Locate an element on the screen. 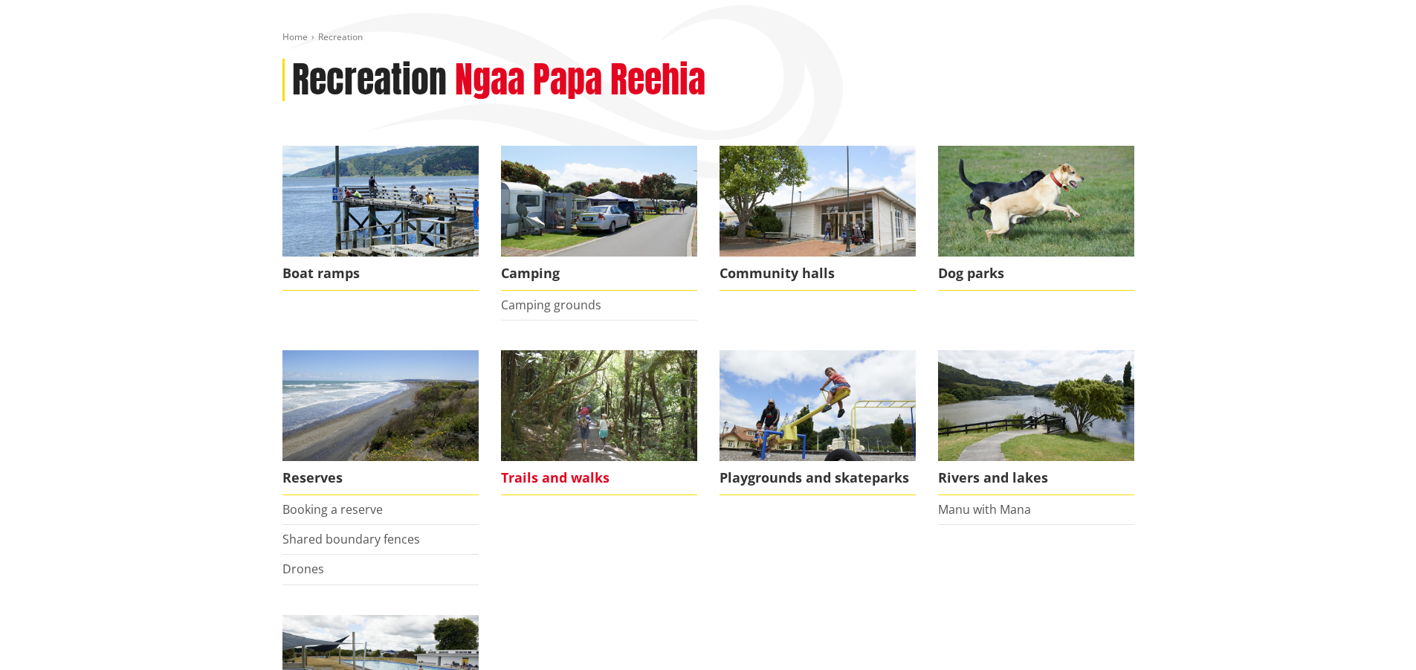 Image resolution: width=1416 pixels, height=670 pixels. img: Port Waikato coastal reserve is located at coordinates (381, 405).